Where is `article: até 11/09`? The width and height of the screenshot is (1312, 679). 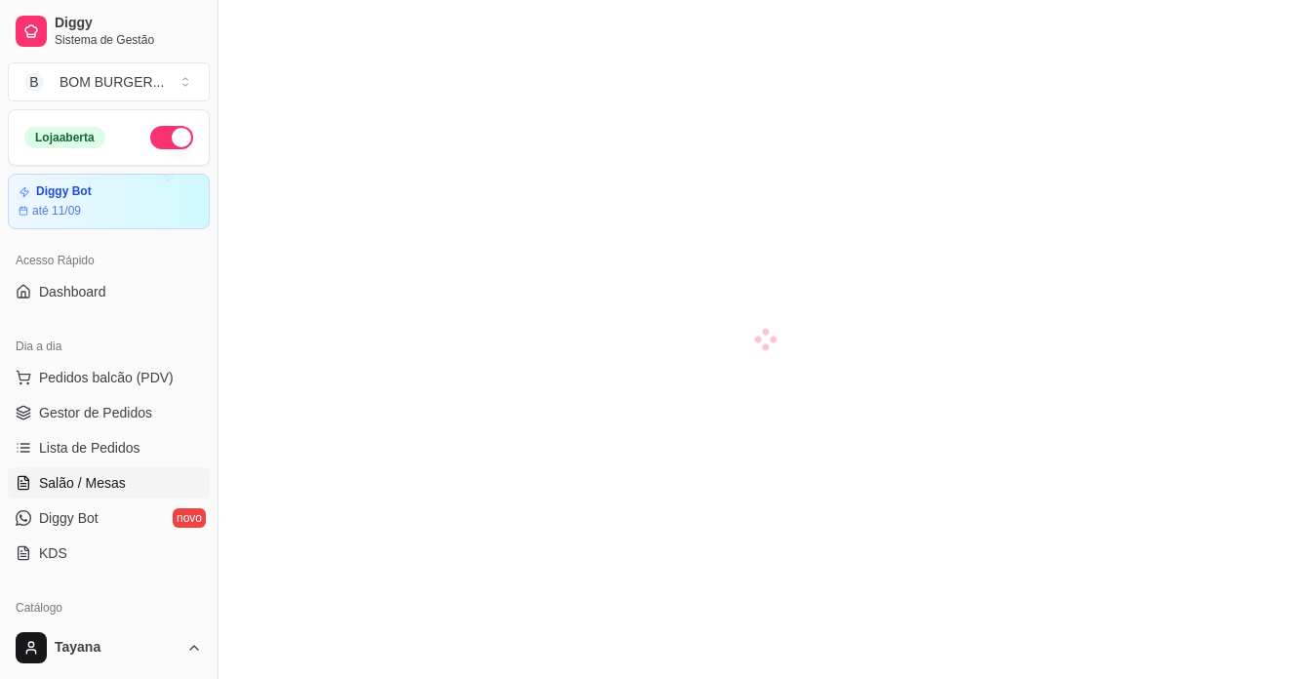 article: até 11/09 is located at coordinates (57, 211).